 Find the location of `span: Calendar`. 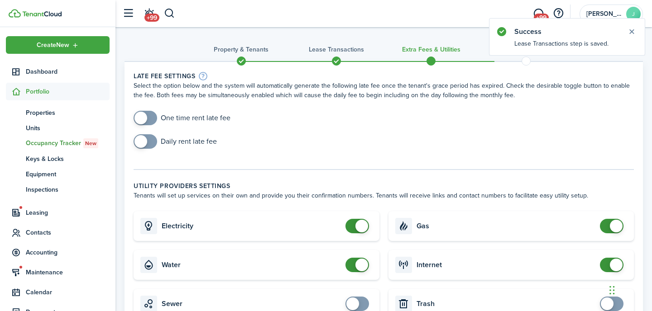

span: Calendar is located at coordinates (67, 292).